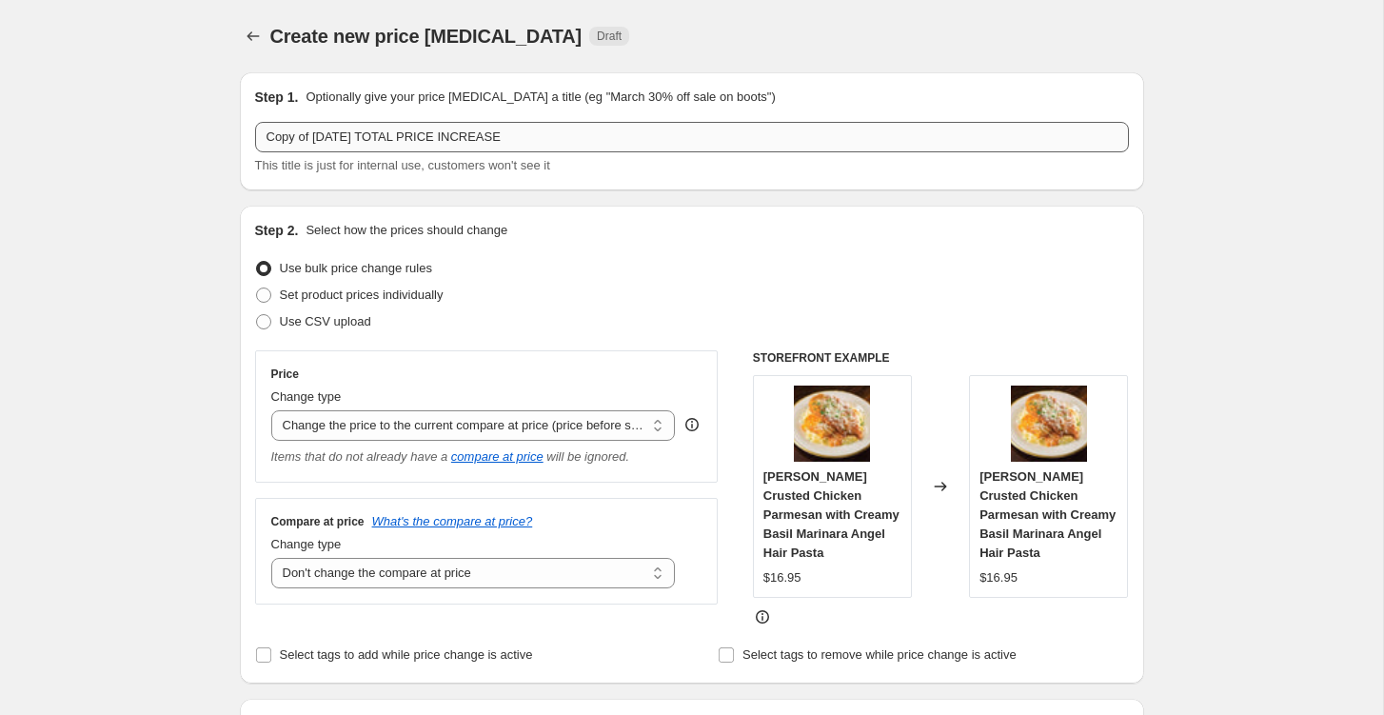 The image size is (1384, 715). I want to click on button: What's the compare at price?, so click(452, 520).